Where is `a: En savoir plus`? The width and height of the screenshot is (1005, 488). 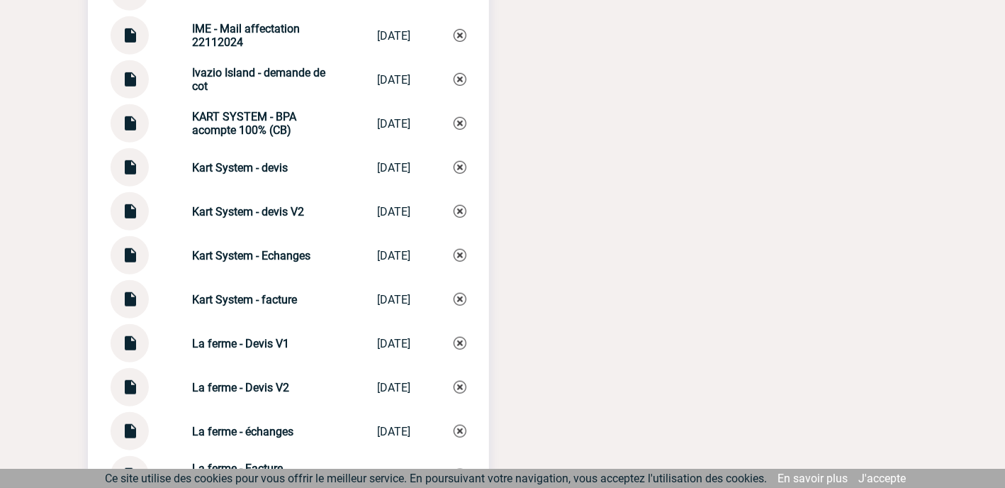
a: En savoir plus is located at coordinates (812, 478).